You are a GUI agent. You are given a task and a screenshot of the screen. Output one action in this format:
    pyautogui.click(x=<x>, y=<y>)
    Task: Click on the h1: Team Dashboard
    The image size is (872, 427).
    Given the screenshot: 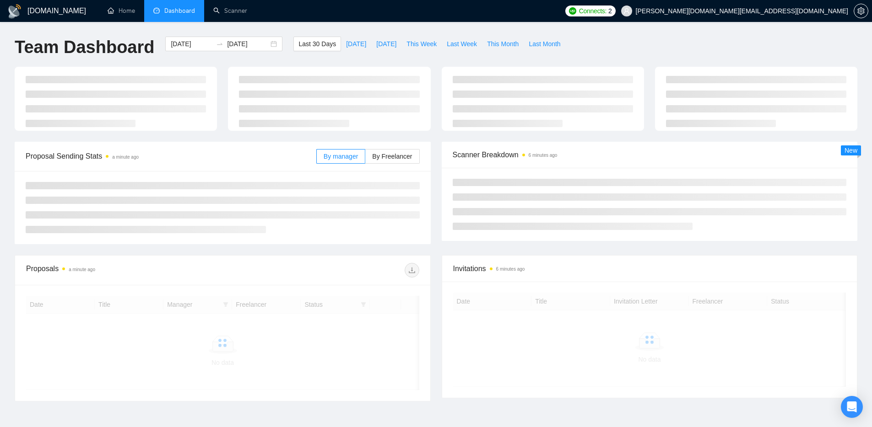 What is the action you would take?
    pyautogui.click(x=84, y=47)
    